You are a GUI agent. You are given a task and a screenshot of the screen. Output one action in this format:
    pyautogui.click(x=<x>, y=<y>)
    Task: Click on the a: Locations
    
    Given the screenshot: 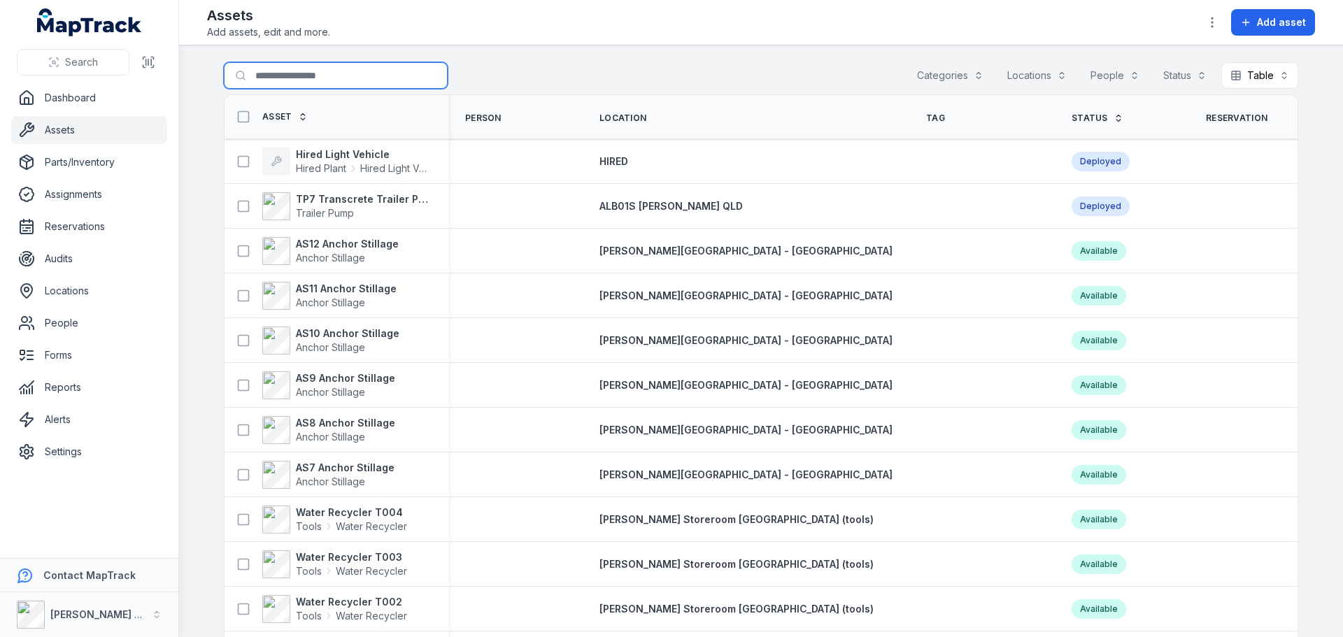 What is the action you would take?
    pyautogui.click(x=89, y=291)
    